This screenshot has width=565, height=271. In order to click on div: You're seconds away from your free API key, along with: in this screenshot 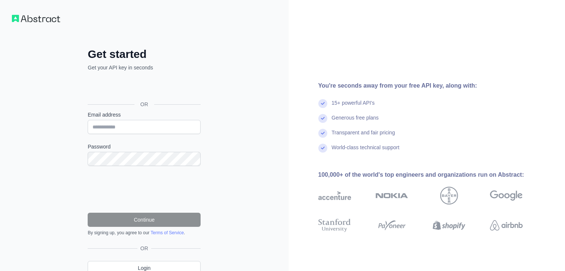, I will do `click(433, 86)`.